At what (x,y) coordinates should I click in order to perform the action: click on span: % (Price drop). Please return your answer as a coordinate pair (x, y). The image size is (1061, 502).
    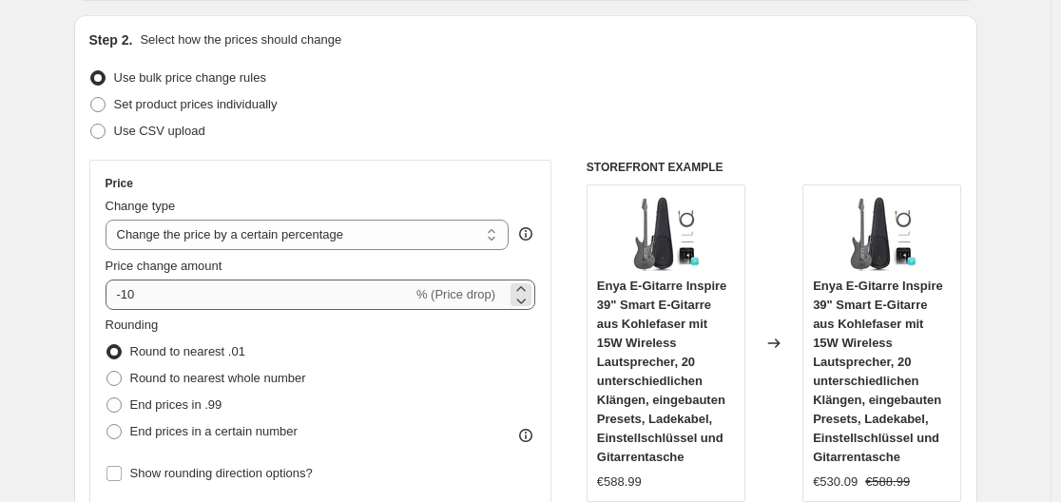
    Looking at the image, I should click on (455, 294).